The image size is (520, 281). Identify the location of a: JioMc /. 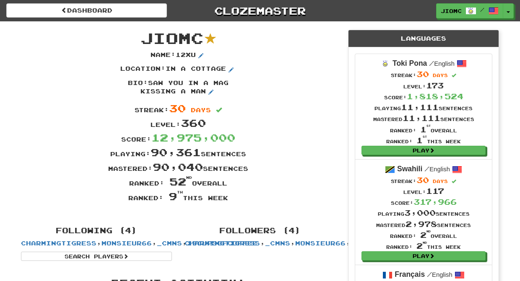
(469, 11).